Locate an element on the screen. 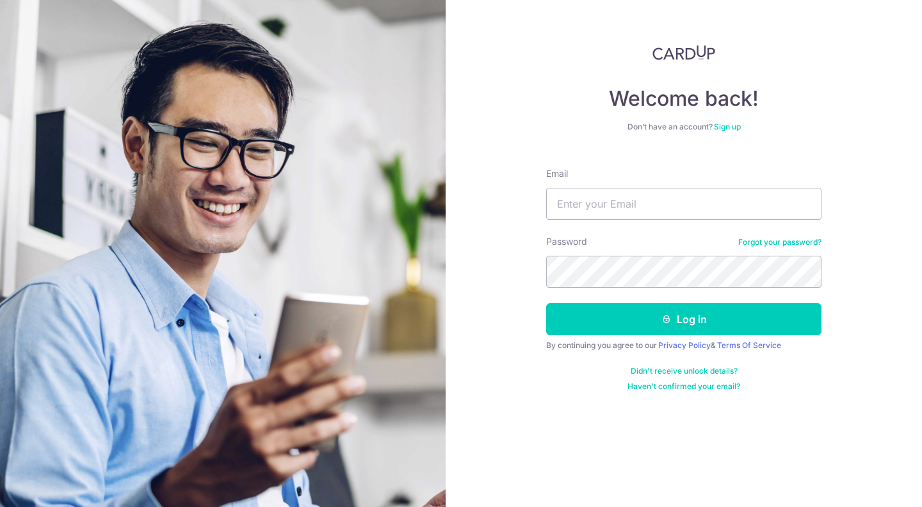 The height and width of the screenshot is (507, 922). div: By continuing you agree to our & is located at coordinates (684, 345).